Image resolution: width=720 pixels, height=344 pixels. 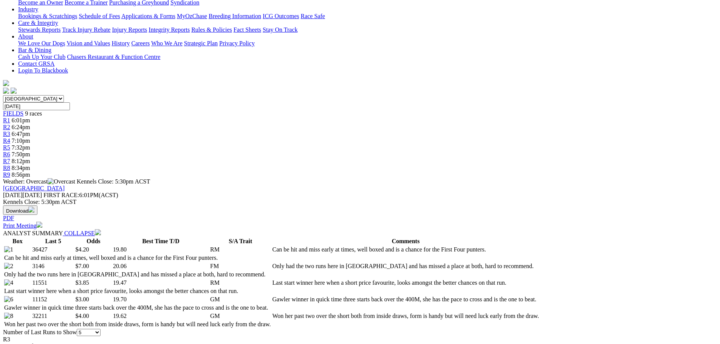 I want to click on a: R8, so click(x=6, y=168).